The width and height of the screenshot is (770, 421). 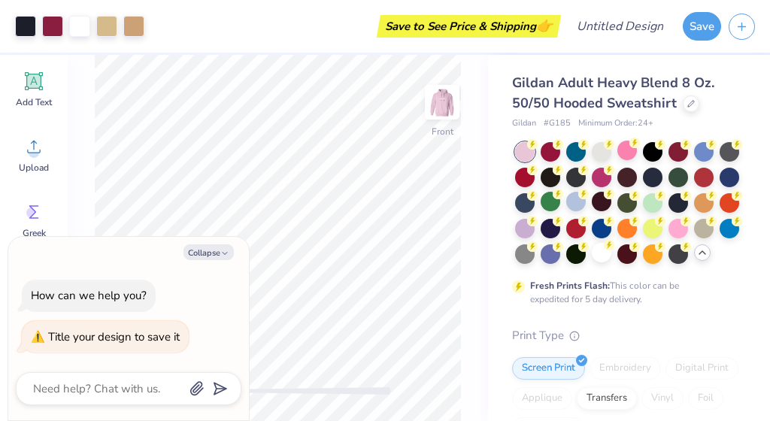 What do you see at coordinates (89, 296) in the screenshot?
I see `div: How can we help you?` at bounding box center [89, 296].